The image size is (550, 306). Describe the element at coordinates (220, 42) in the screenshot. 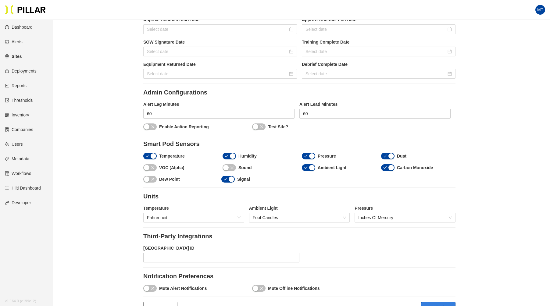

I see `label: SOW Signature Date` at that location.